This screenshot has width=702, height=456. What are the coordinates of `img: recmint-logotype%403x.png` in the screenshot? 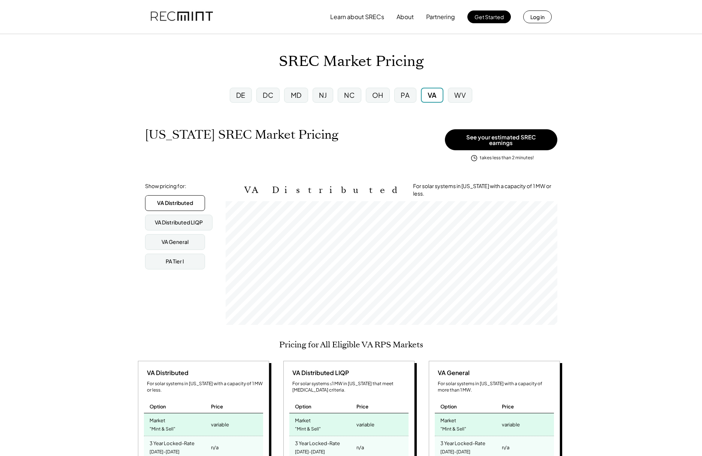 It's located at (182, 17).